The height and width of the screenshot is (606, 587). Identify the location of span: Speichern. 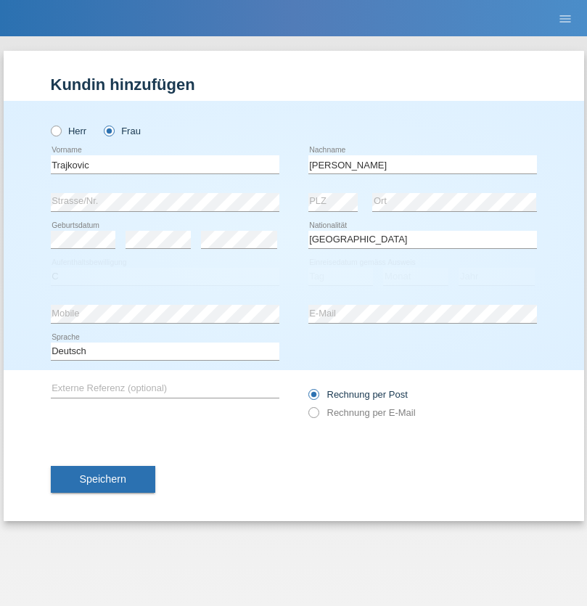
(103, 479).